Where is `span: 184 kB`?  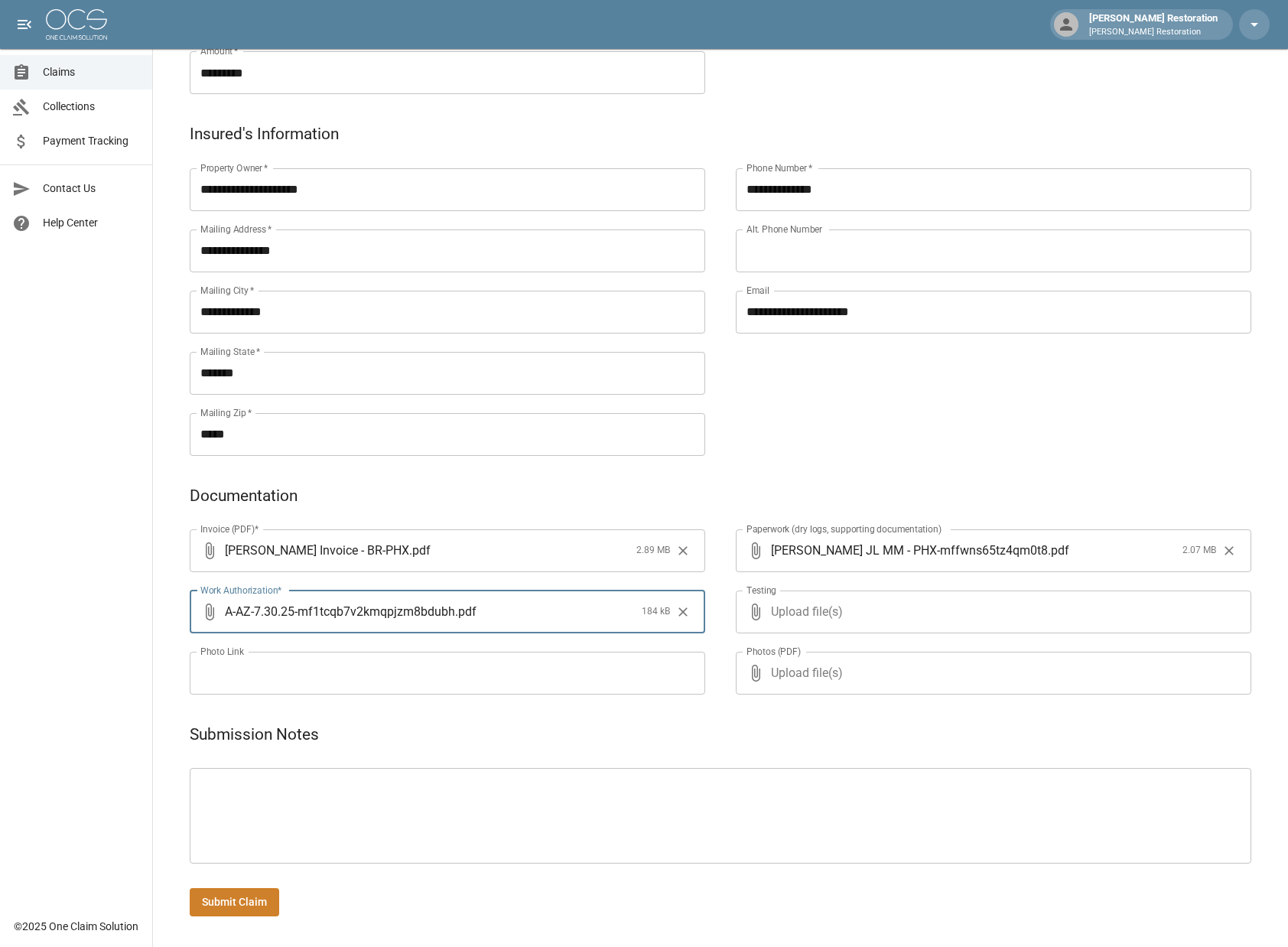
span: 184 kB is located at coordinates (656, 612).